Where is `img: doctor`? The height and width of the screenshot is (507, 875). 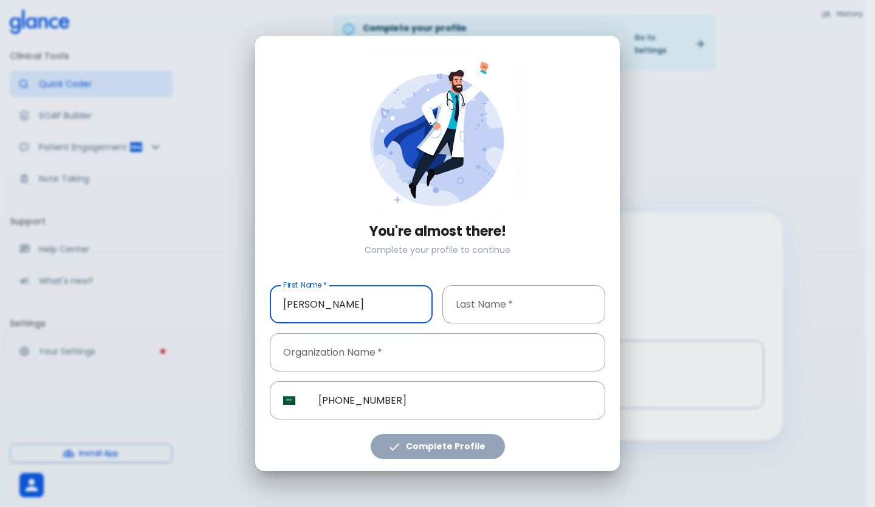 img: doctor is located at coordinates (437, 132).